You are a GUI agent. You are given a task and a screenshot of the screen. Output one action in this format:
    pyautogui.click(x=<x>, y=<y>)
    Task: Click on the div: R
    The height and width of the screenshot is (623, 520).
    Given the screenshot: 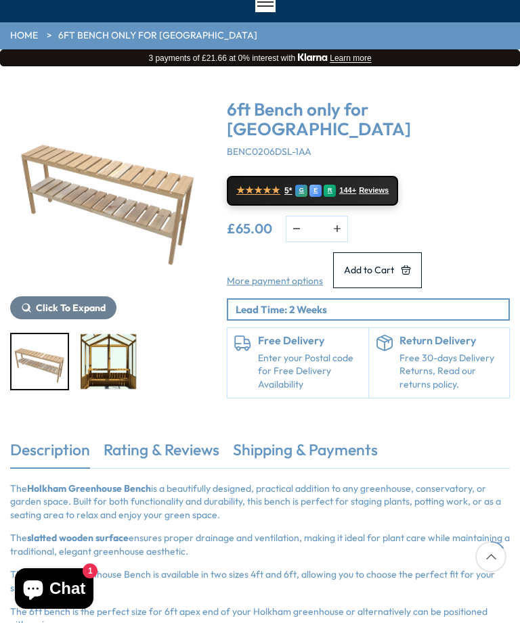 What is the action you would take?
    pyautogui.click(x=330, y=191)
    